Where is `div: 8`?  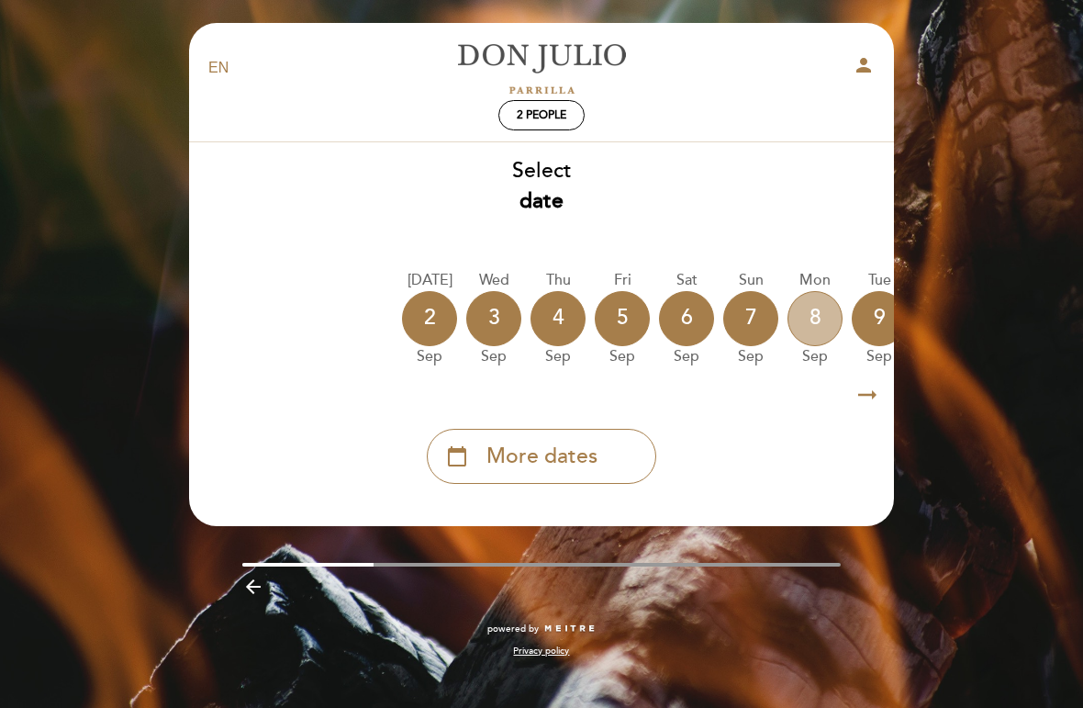
div: 8 is located at coordinates (815, 318).